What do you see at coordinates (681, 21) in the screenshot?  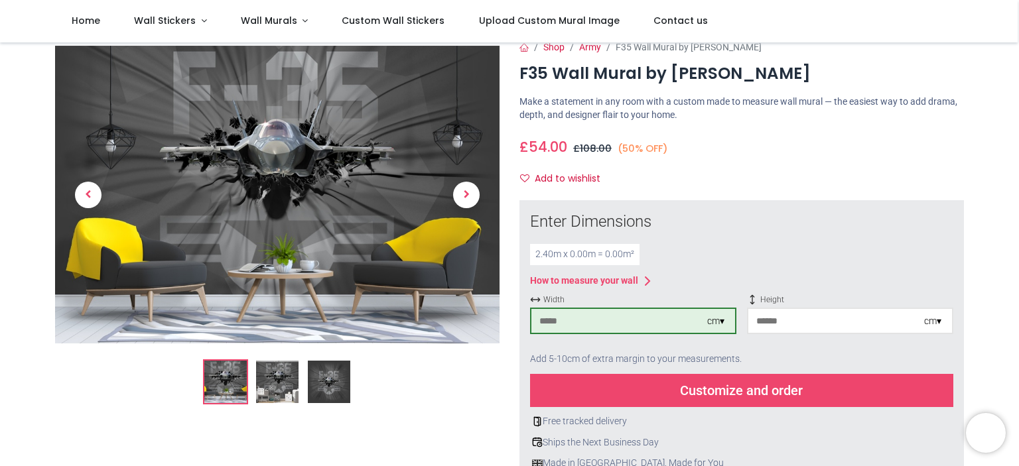 I see `span: Contact us` at bounding box center [681, 21].